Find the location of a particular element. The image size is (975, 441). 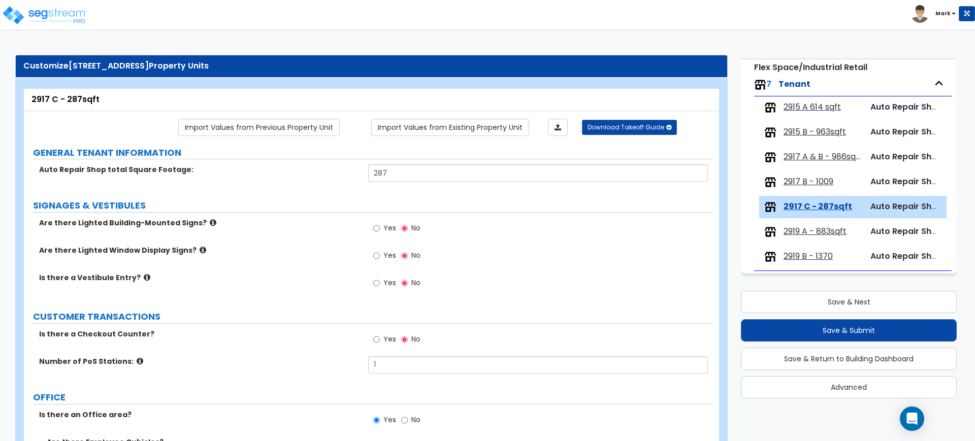

span: 2917 B - 1009 is located at coordinates (808, 182).